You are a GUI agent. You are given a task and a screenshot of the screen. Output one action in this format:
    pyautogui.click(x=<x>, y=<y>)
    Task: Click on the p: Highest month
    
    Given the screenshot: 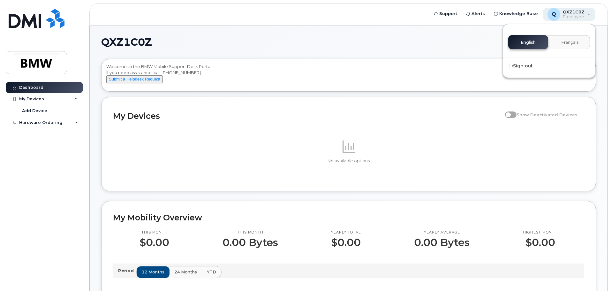 What is the action you would take?
    pyautogui.click(x=540, y=232)
    